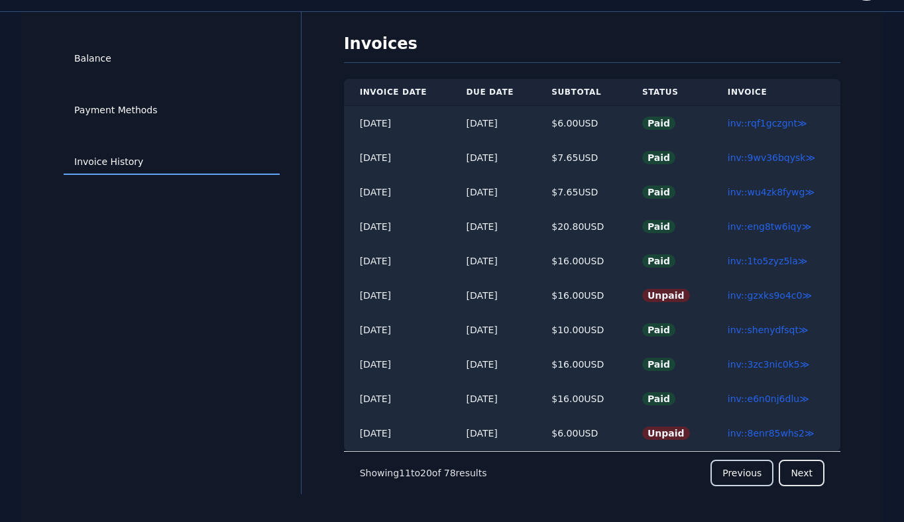 The height and width of the screenshot is (522, 904). I want to click on a: inv::9wv36bqysk≫, so click(772, 158).